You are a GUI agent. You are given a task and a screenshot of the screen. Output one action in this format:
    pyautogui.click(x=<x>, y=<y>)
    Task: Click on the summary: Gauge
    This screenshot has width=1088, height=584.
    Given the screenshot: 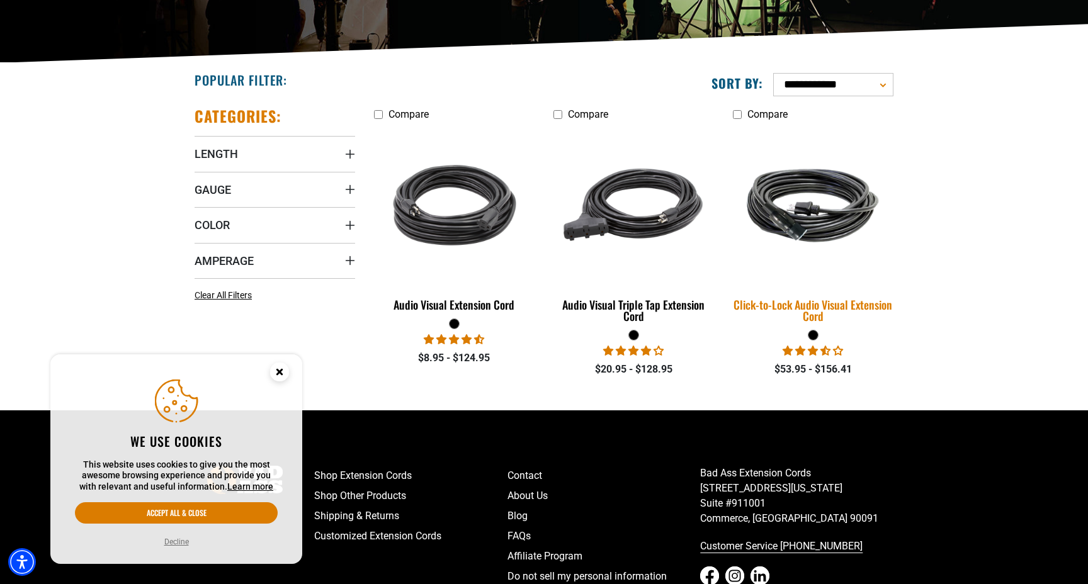 What is the action you would take?
    pyautogui.click(x=274, y=189)
    